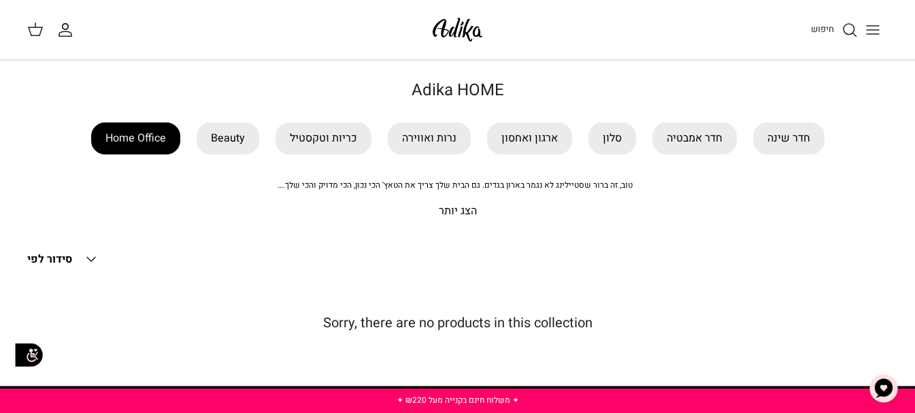 This screenshot has height=413, width=915. I want to click on a: ארגון ואחסון, so click(530, 138).